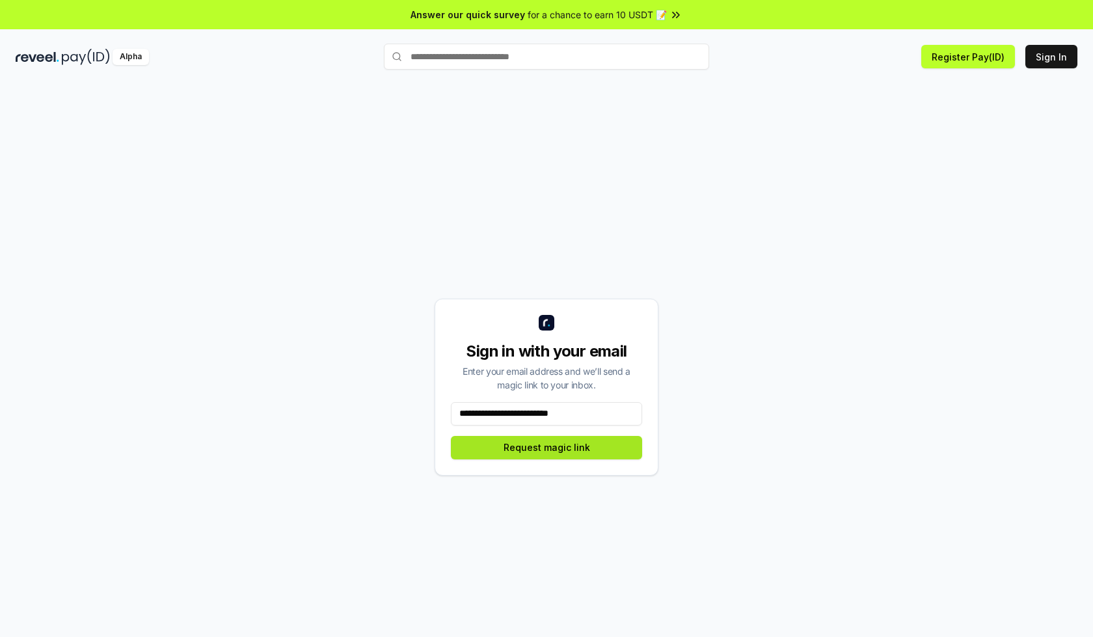  I want to click on button: Register Pay(ID), so click(968, 57).